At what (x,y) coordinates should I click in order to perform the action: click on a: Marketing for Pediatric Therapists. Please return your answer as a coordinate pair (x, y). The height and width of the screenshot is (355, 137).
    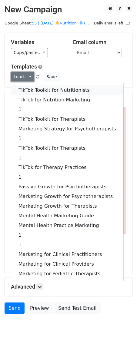
    Looking at the image, I should click on (67, 274).